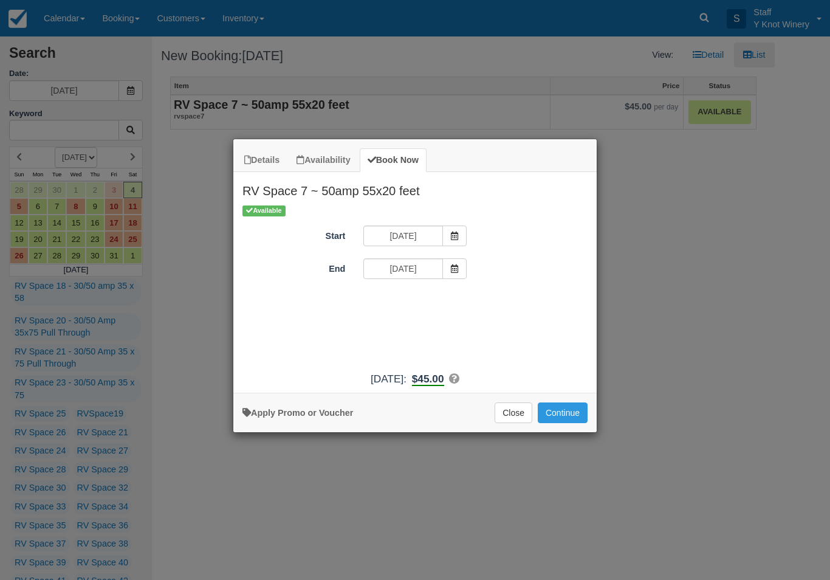 This screenshot has height=580, width=830. Describe the element at coordinates (428, 379) in the screenshot. I see `b: $45.00` at that location.